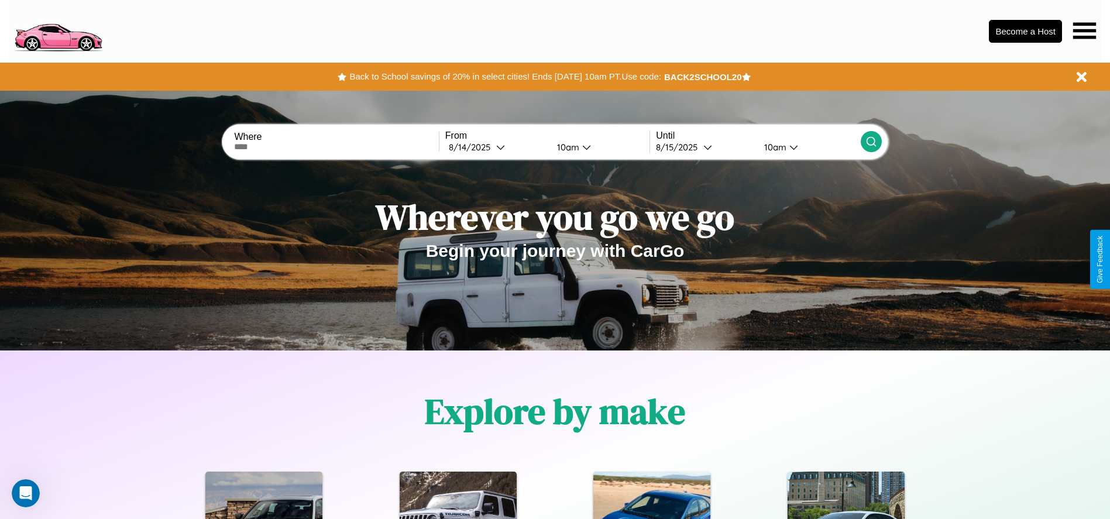 This screenshot has width=1110, height=519. What do you see at coordinates (703, 77) in the screenshot?
I see `b: BACK2SCHOOL20` at bounding box center [703, 77].